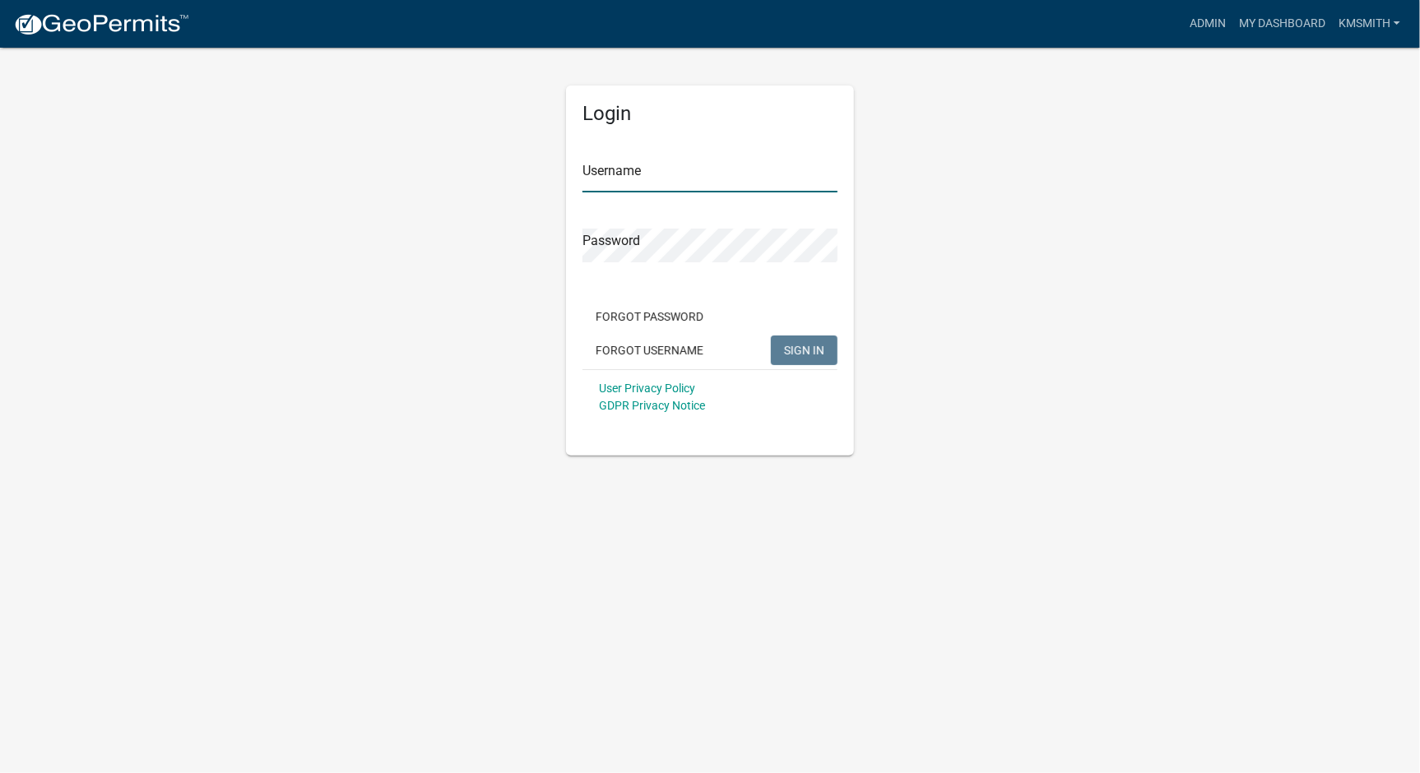 This screenshot has width=1420, height=773. Describe the element at coordinates (649, 351) in the screenshot. I see `button: Forgot Username` at that location.